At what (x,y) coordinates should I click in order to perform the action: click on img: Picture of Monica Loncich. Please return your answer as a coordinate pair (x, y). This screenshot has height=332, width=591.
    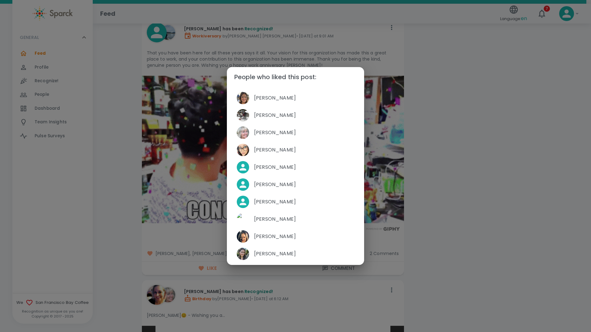
    Looking at the image, I should click on (243, 237).